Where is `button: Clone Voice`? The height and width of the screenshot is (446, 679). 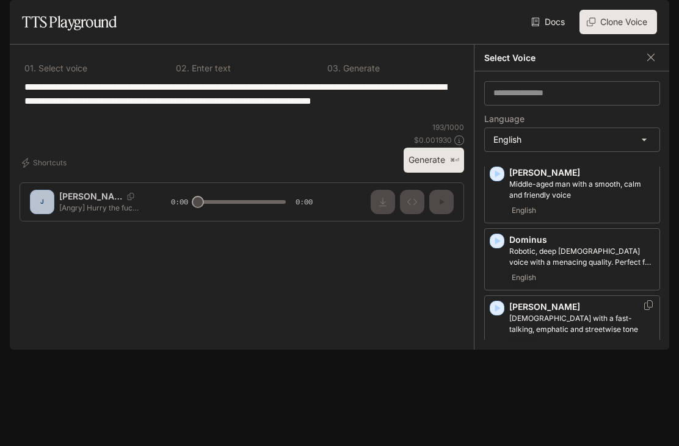 button: Clone Voice is located at coordinates (618, 22).